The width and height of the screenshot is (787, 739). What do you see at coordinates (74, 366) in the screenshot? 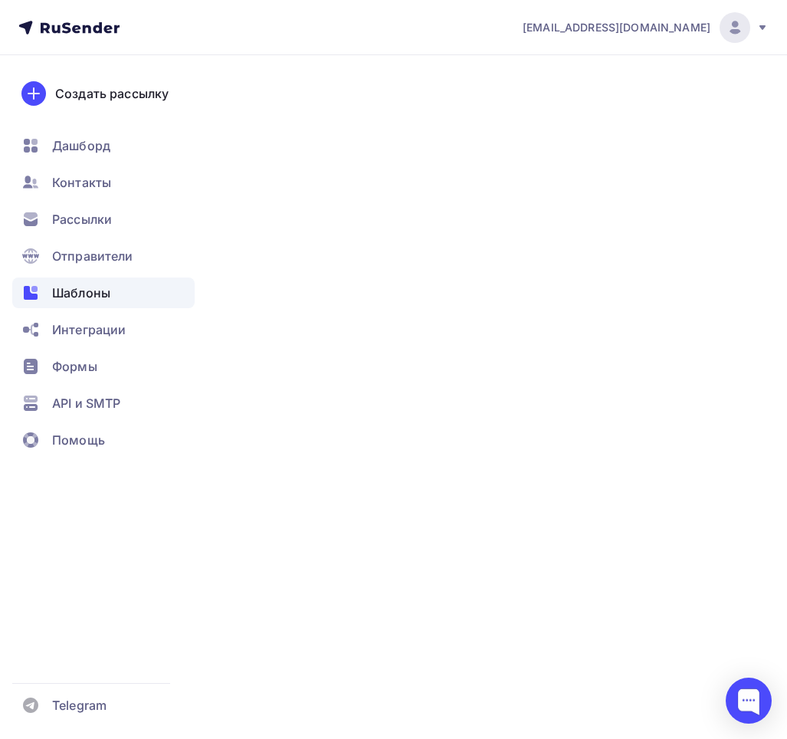
I see `span: Формы` at bounding box center [74, 366].